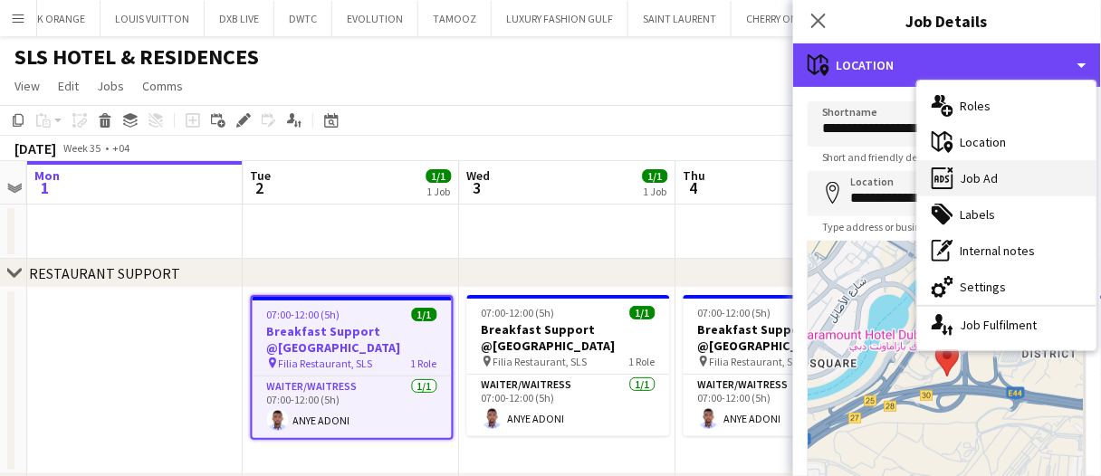 This screenshot has height=476, width=1101. I want to click on span: Jobs, so click(110, 86).